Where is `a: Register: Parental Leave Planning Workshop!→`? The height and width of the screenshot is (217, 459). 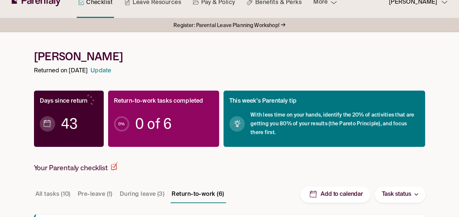
a: Register: Parental Leave Planning Workshop!→ is located at coordinates (229, 26).